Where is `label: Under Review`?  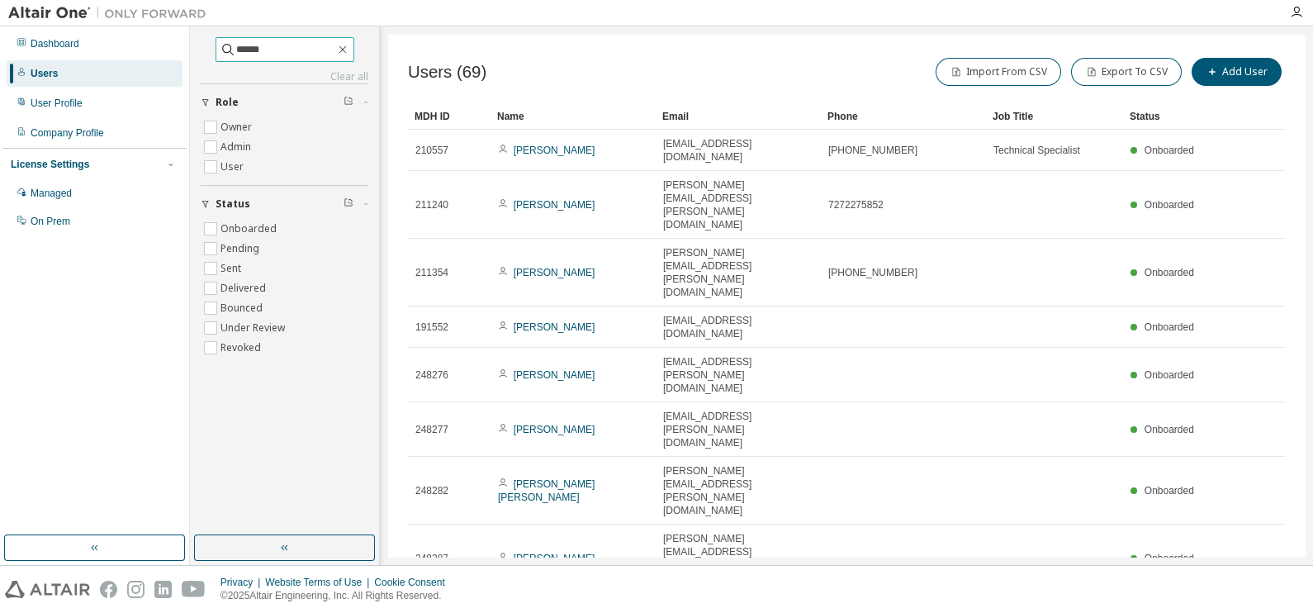 label: Under Review is located at coordinates (254, 328).